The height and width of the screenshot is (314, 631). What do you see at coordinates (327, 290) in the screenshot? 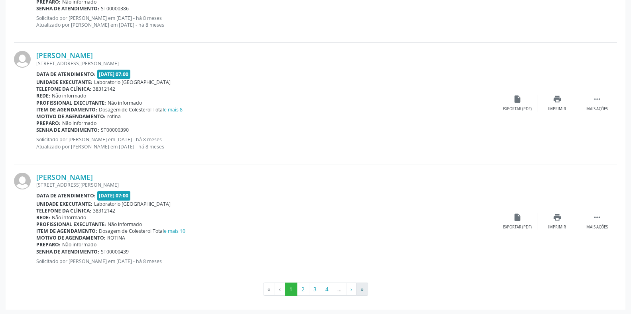
I see `button: Go to page 4` at bounding box center [327, 290].